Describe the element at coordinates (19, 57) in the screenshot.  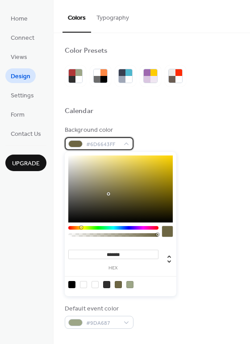
I see `span: Views` at that location.